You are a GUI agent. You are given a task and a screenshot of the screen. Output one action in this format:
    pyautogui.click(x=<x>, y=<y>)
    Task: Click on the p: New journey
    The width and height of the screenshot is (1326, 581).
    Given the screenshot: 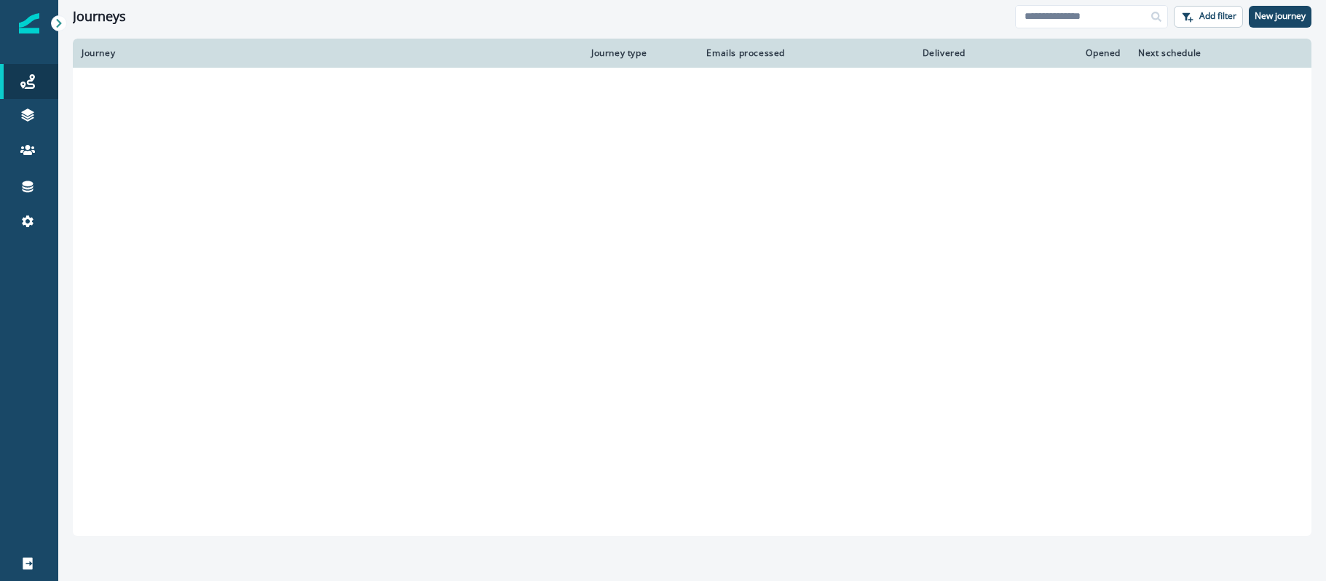 What is the action you would take?
    pyautogui.click(x=1280, y=16)
    